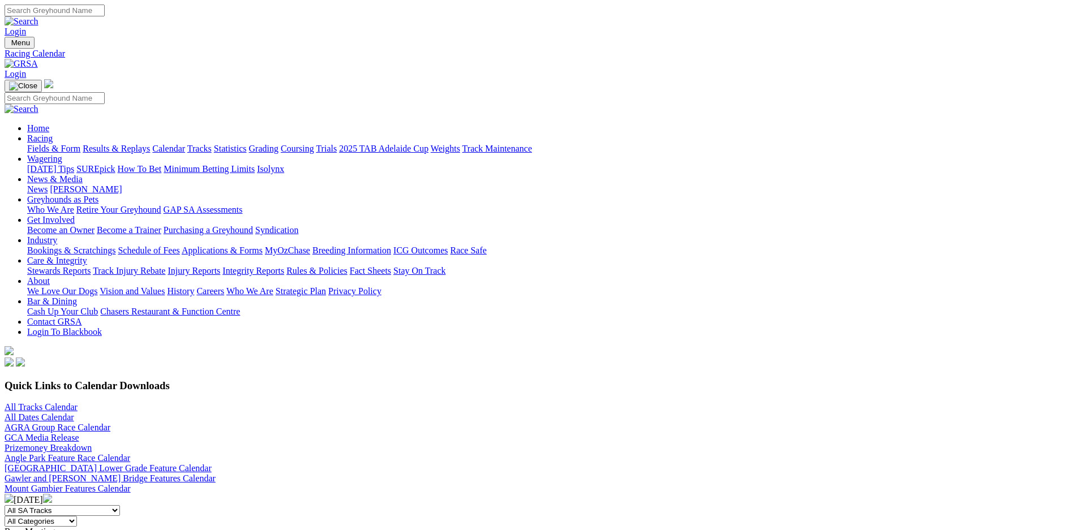 The width and height of the screenshot is (1077, 530). Describe the element at coordinates (63, 199) in the screenshot. I see `a: Greyhounds as Pets` at that location.